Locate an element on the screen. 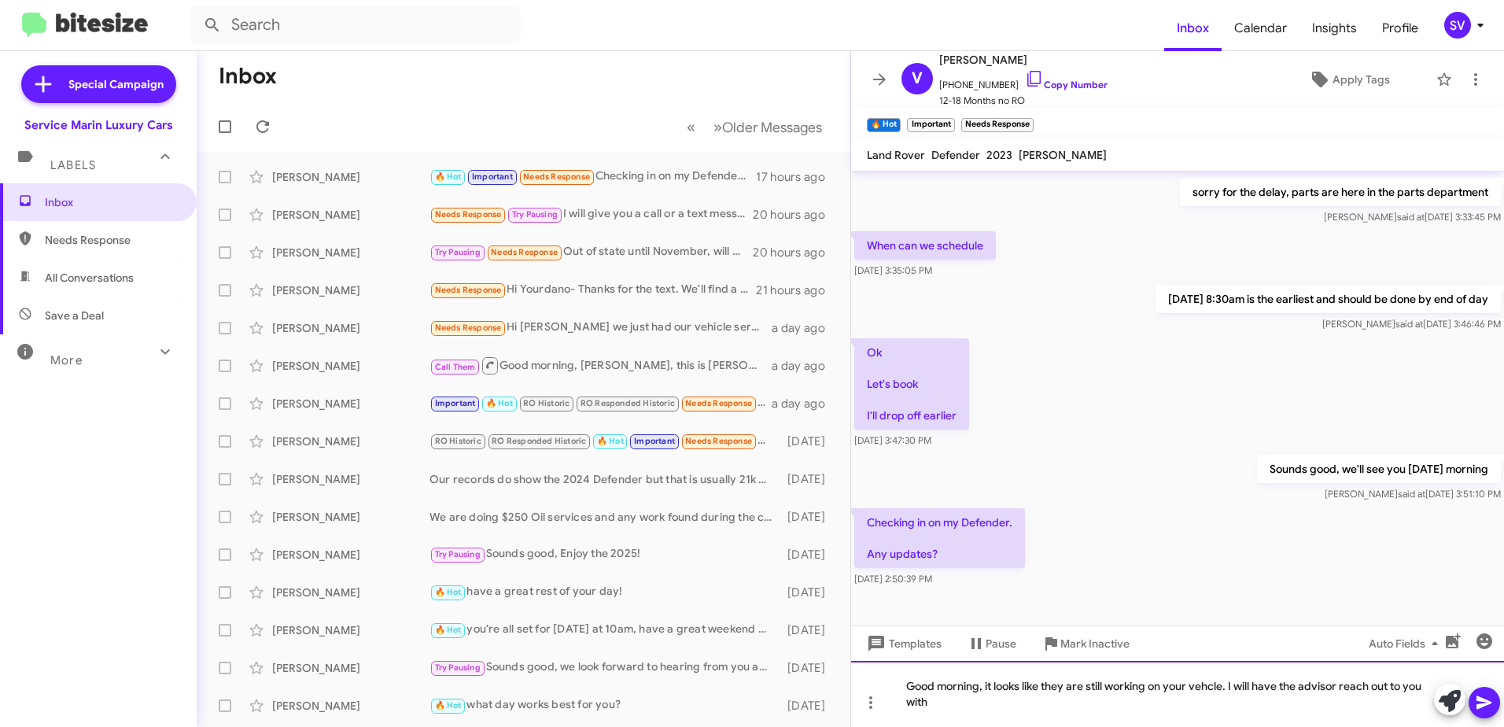  span: Special Campaign is located at coordinates (116, 84).